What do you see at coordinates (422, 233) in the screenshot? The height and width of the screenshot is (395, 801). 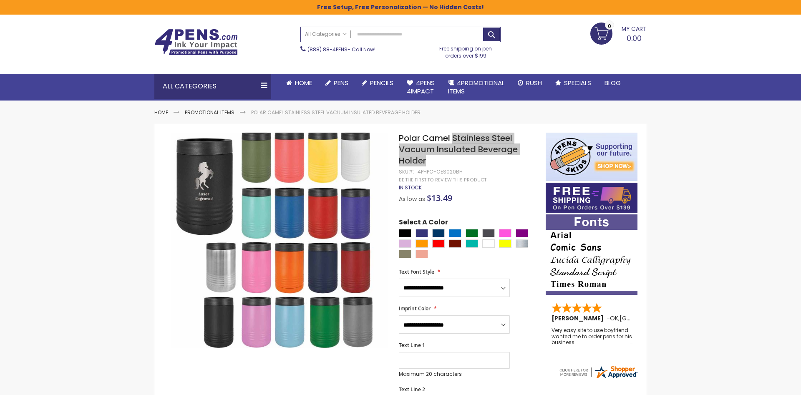 I see `div: Royal Blue` at bounding box center [422, 233].